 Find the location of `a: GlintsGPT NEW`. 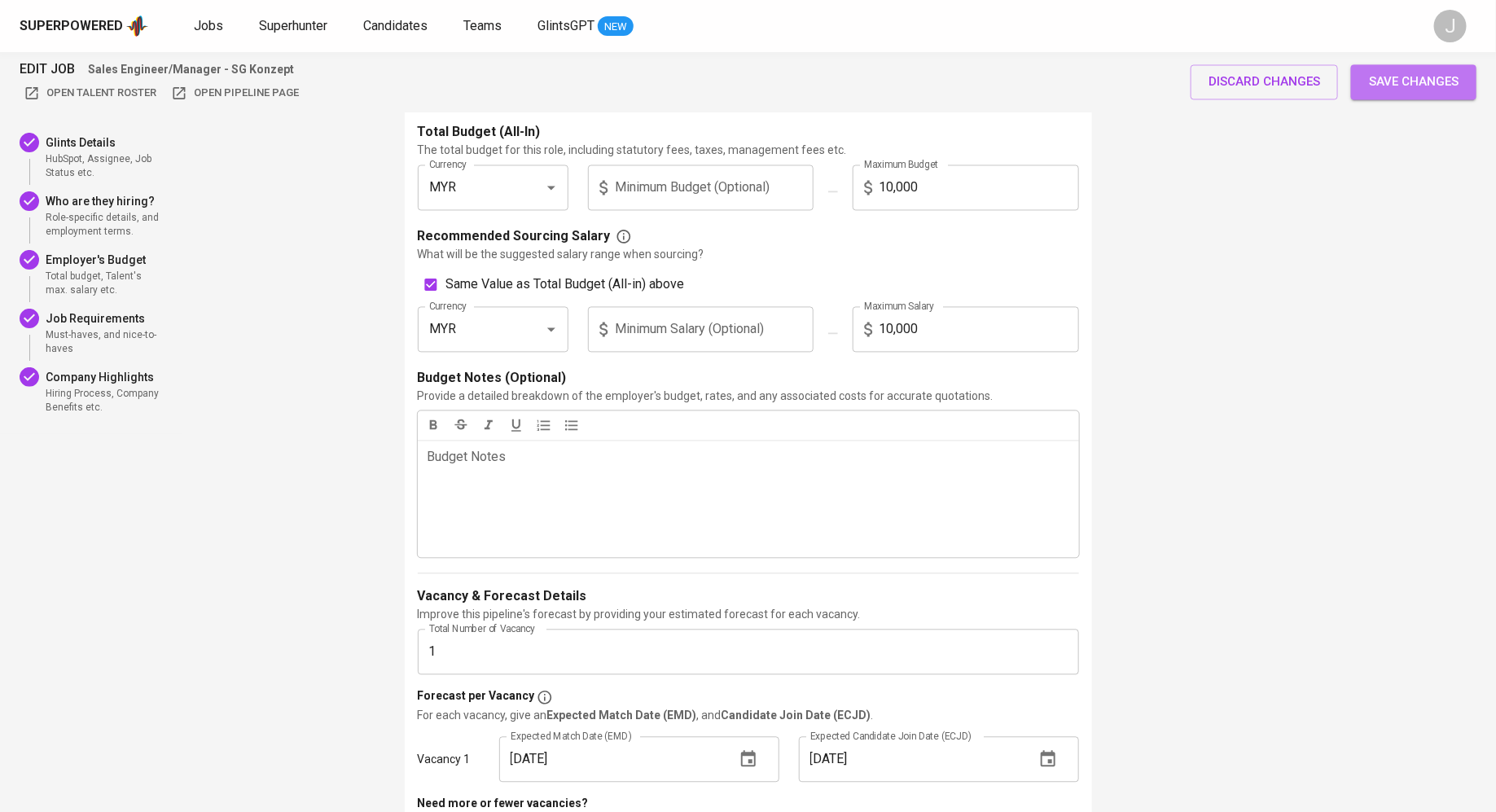

a: GlintsGPT NEW is located at coordinates (586, 26).